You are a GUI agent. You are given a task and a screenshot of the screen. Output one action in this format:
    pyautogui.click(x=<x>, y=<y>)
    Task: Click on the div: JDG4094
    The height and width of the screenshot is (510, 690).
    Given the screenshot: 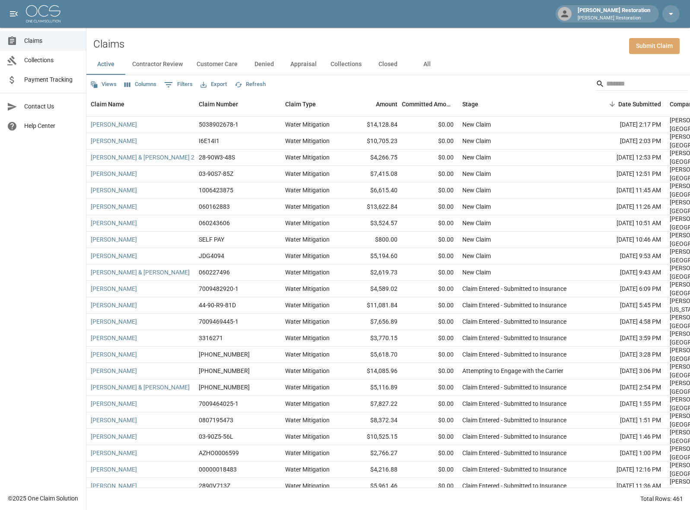 What is the action you would take?
    pyautogui.click(x=211, y=256)
    